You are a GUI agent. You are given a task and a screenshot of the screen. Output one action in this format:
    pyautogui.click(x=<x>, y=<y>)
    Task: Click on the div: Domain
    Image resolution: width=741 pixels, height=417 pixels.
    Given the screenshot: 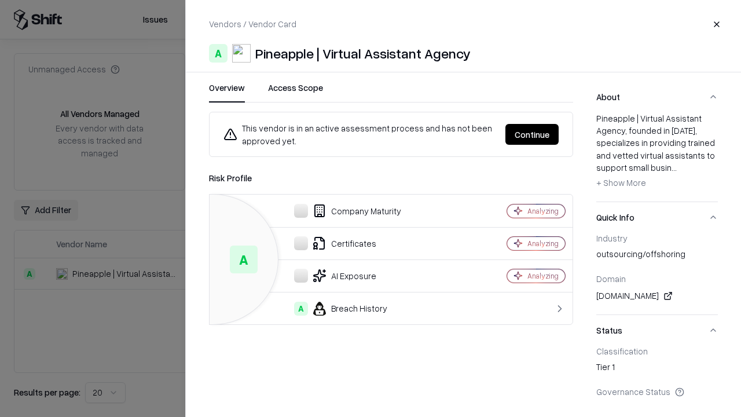 What is the action you would take?
    pyautogui.click(x=657, y=278)
    